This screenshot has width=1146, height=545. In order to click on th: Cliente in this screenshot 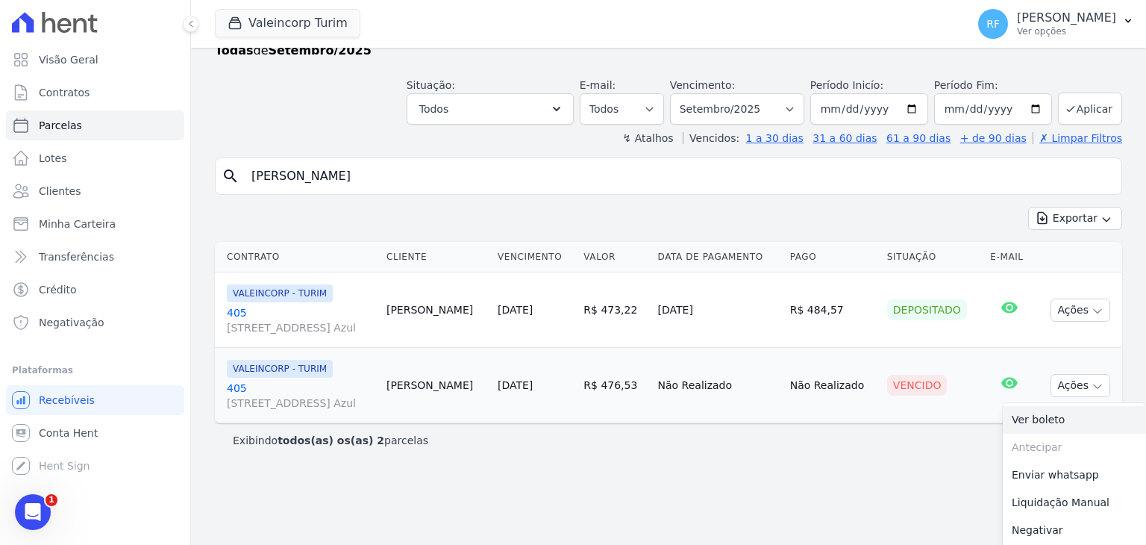, I will do `click(436, 257)`.